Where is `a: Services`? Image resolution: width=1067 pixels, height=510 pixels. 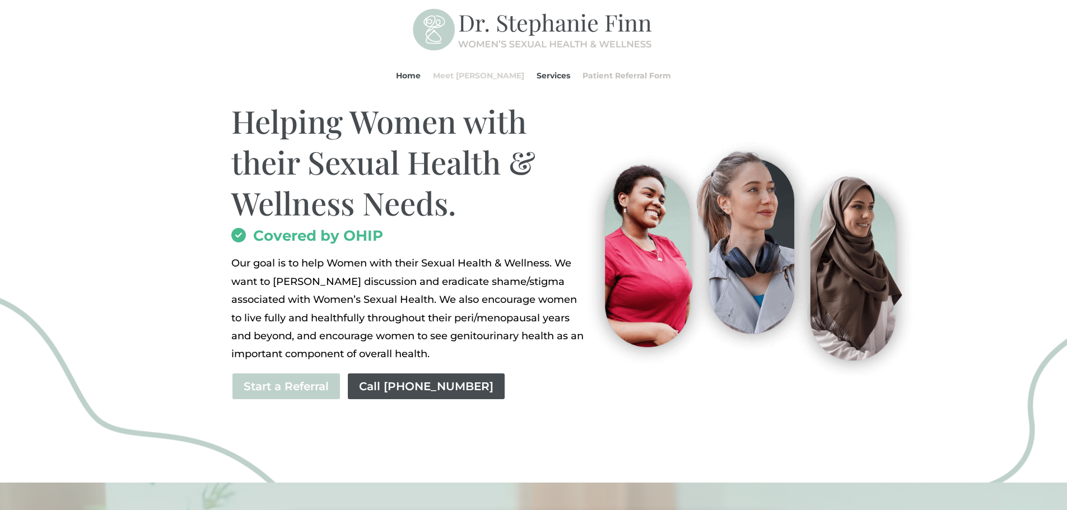 a: Services is located at coordinates (553, 76).